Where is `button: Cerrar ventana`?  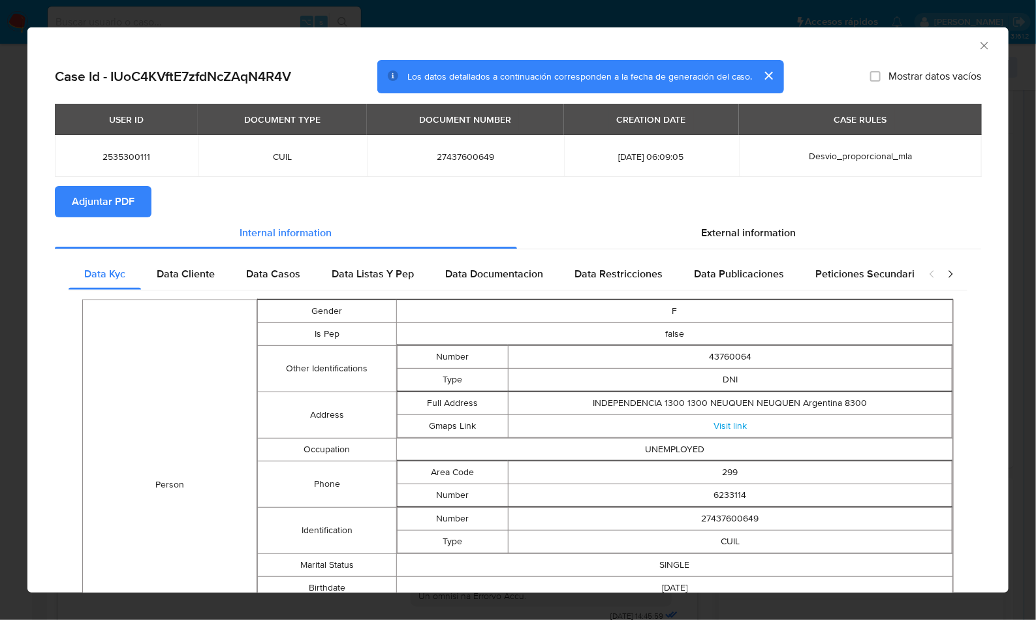
button: Cerrar ventana is located at coordinates (984, 45).